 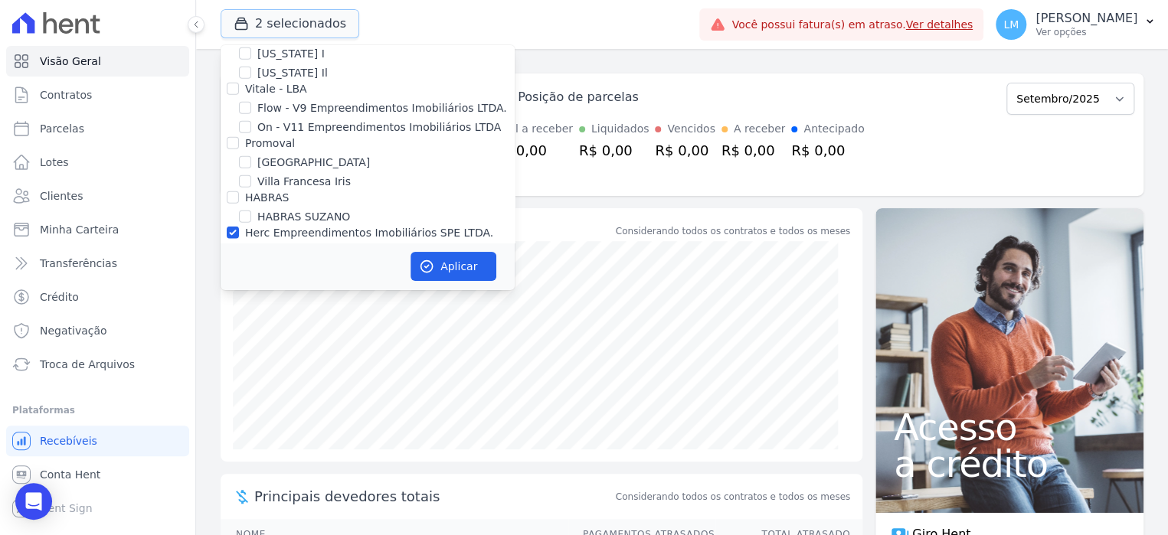 I want to click on a: Visão Geral, so click(x=97, y=61).